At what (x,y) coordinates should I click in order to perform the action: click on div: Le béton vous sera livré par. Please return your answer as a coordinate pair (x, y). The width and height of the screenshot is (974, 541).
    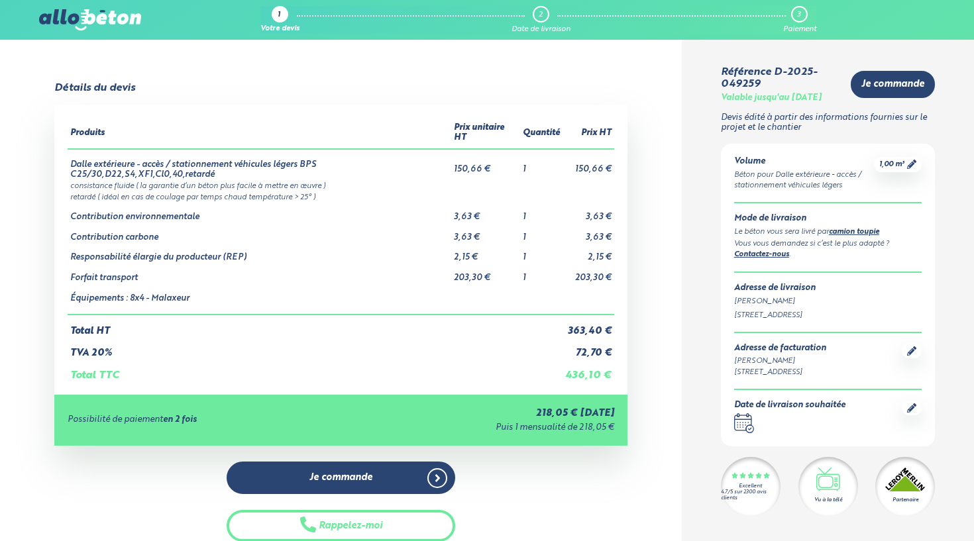
    Looking at the image, I should click on (828, 233).